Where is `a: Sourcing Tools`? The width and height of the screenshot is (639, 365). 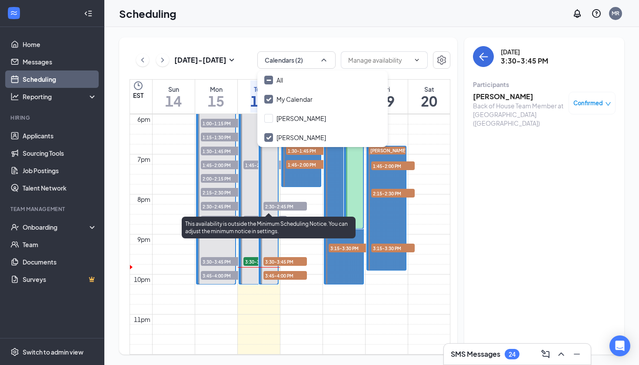
a: Sourcing Tools is located at coordinates (60, 153).